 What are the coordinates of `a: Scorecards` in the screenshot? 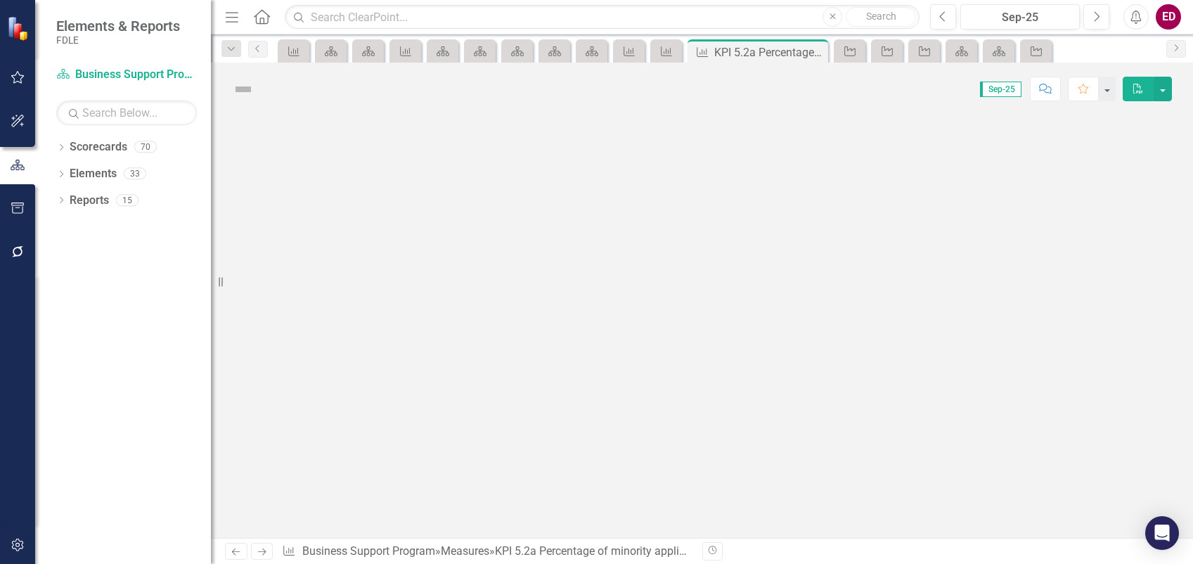 It's located at (98, 147).